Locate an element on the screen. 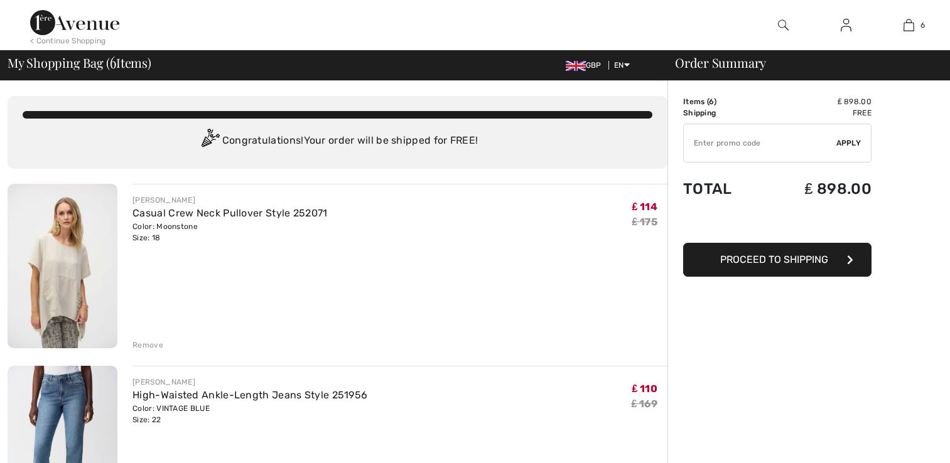 The width and height of the screenshot is (950, 463). div: Color: VINTAGE BLUE Size: 22 is located at coordinates (250, 414).